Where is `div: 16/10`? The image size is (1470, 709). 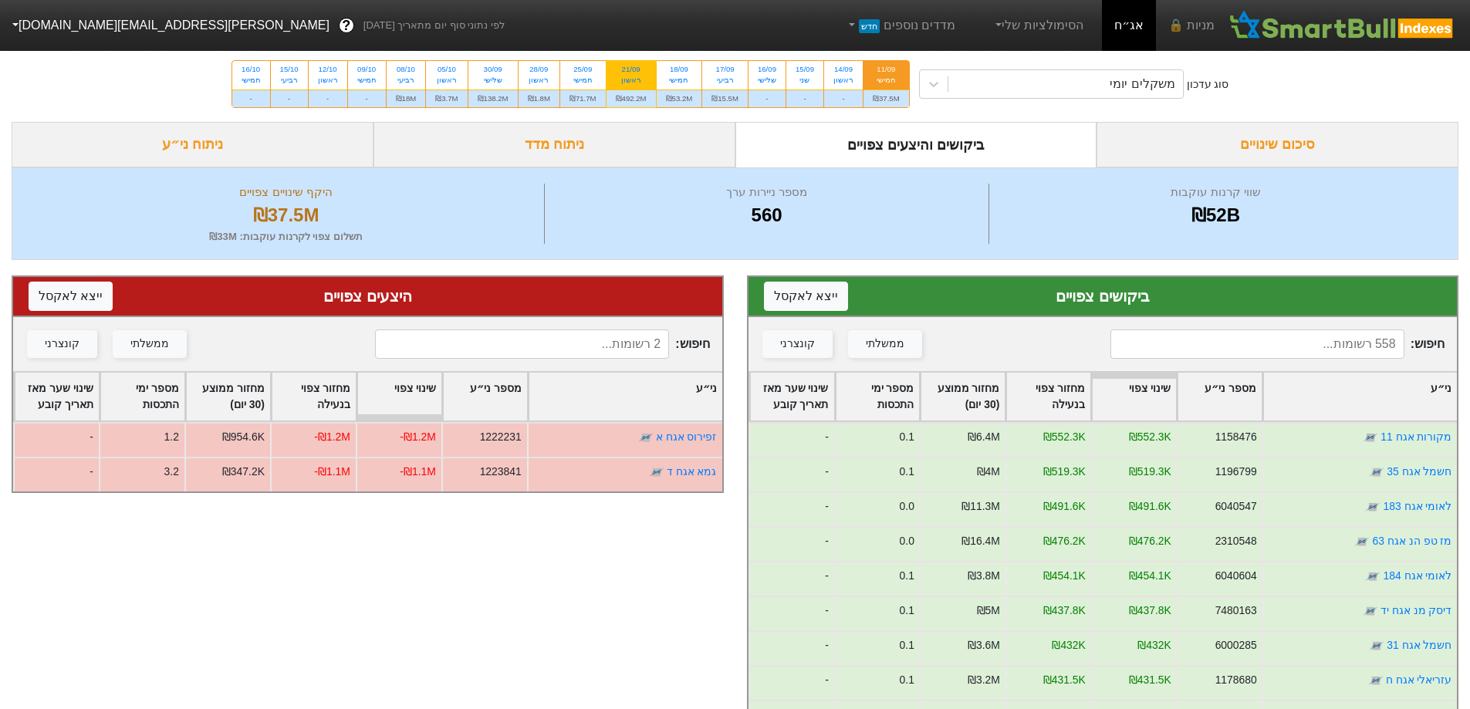 div: 16/10 is located at coordinates (251, 69).